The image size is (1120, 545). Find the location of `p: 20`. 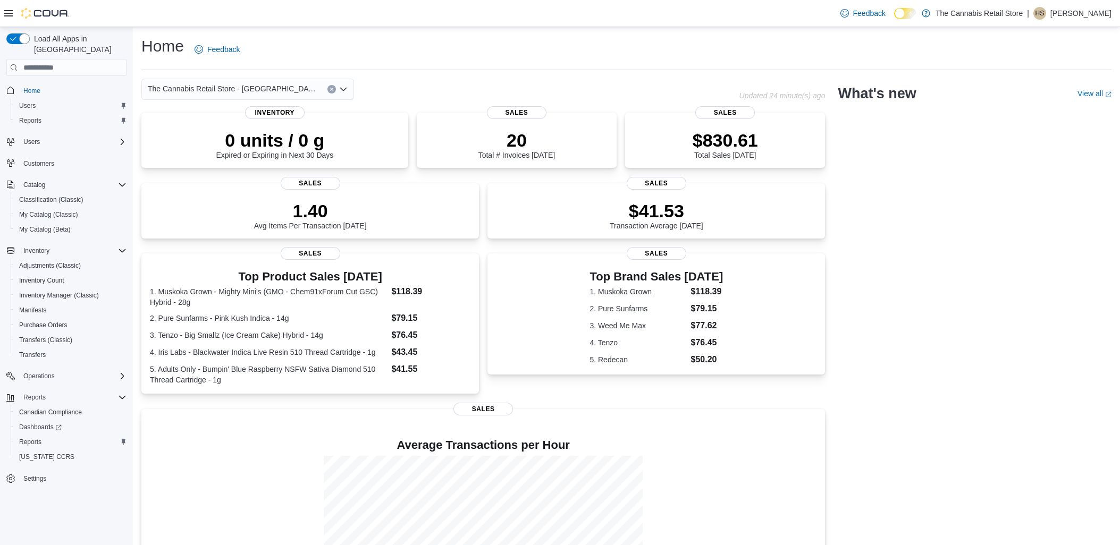

p: 20 is located at coordinates (517, 140).